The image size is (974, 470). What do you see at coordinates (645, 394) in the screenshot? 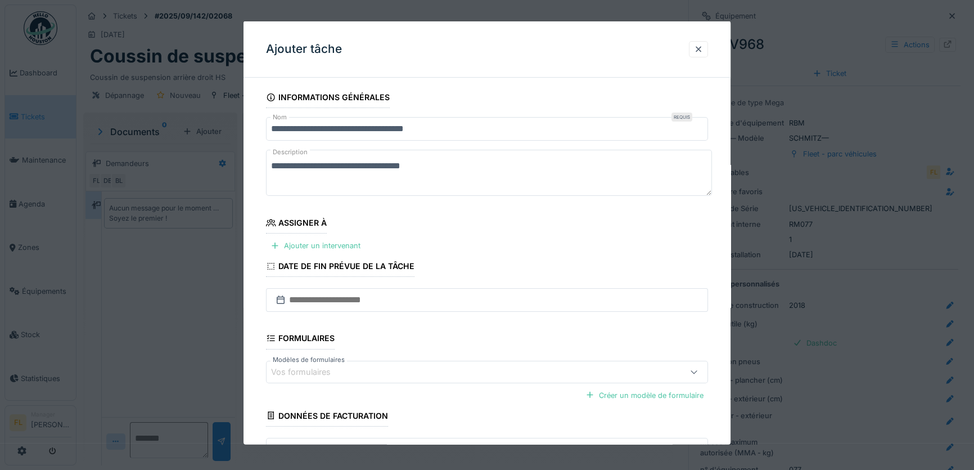
I see `div: Créer un modèle de formulaire` at bounding box center [645, 394].